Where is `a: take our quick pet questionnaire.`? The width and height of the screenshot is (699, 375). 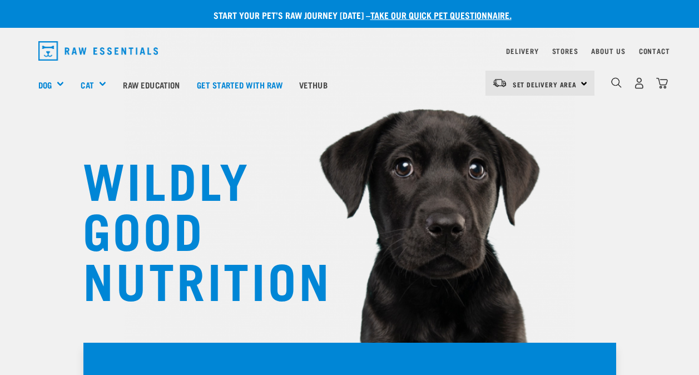 a: take our quick pet questionnaire. is located at coordinates (441, 14).